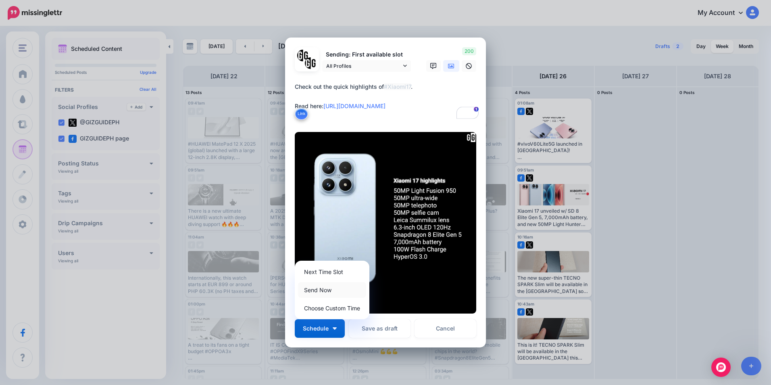 Image resolution: width=771 pixels, height=385 pixels. I want to click on img: JT5sWCfR-79925.png, so click(310, 63).